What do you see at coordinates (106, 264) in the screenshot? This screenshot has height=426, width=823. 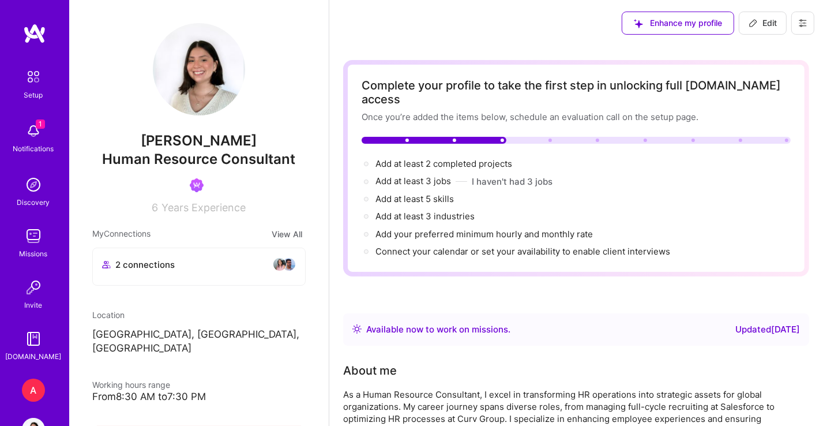 I see `i: icon Collaborator` at bounding box center [106, 264].